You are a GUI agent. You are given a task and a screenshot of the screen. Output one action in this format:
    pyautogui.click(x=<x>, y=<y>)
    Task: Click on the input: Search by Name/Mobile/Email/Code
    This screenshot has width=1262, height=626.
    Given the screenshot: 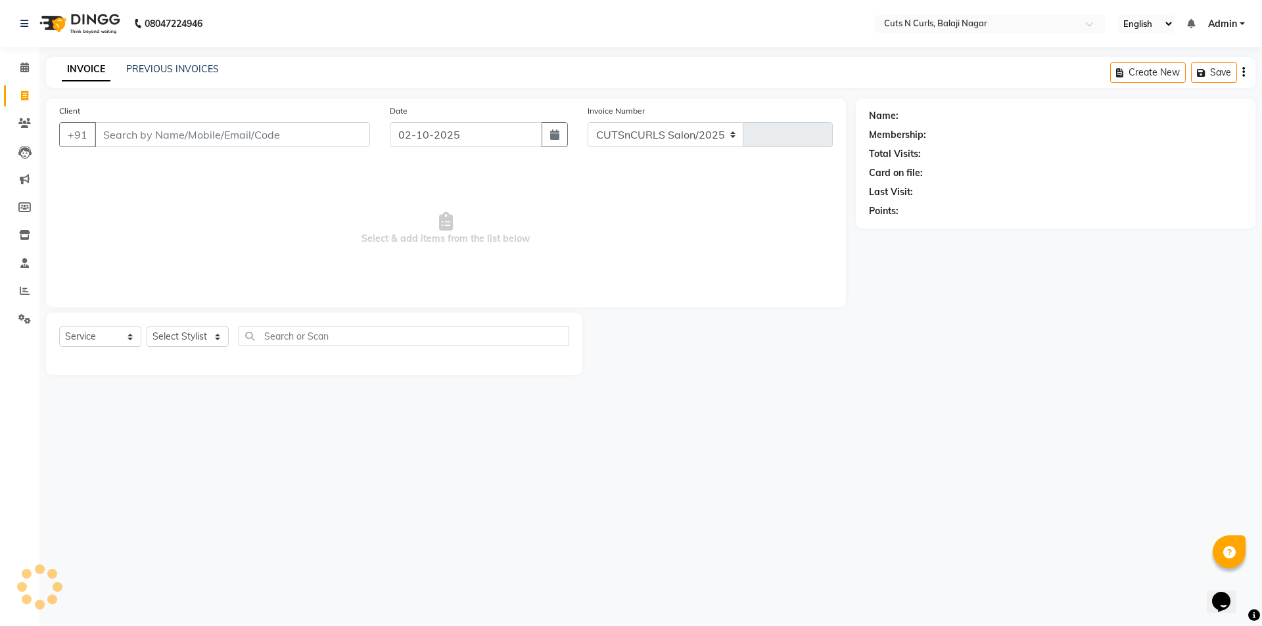 What is the action you would take?
    pyautogui.click(x=232, y=135)
    